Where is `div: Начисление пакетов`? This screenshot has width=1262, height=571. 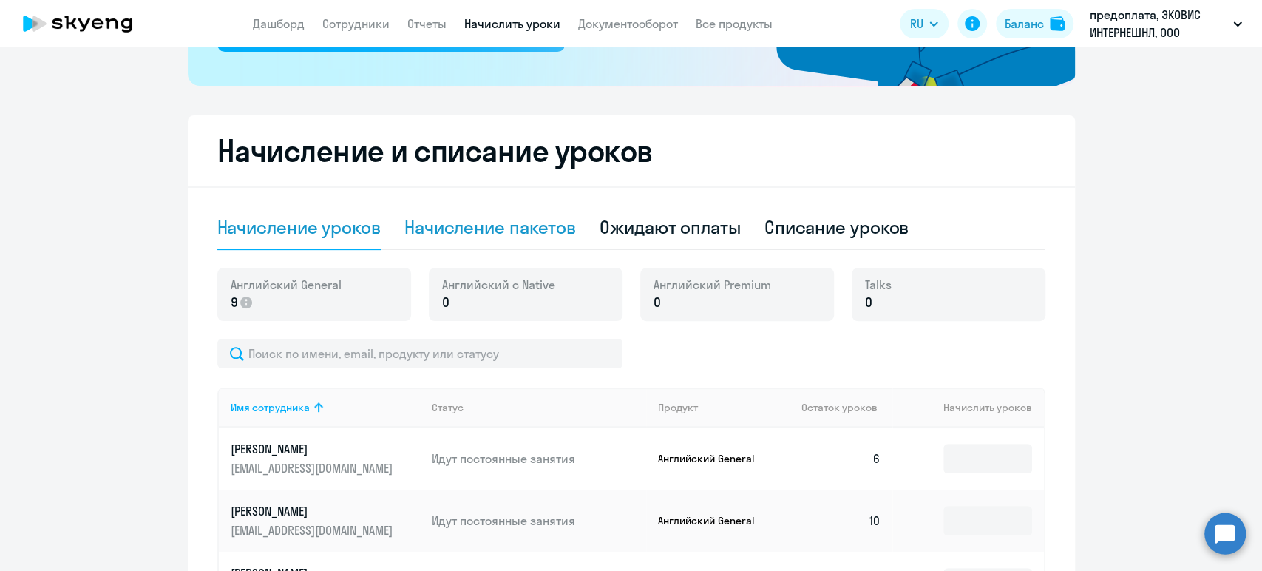 div: Начисление пакетов is located at coordinates (490, 227).